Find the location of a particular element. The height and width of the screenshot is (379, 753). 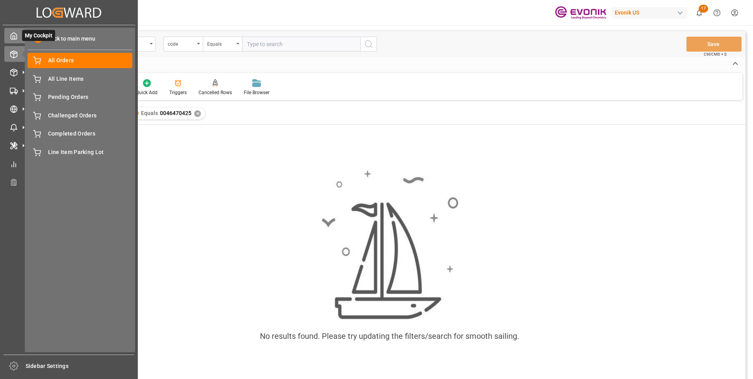

button: Save is located at coordinates (714, 44).